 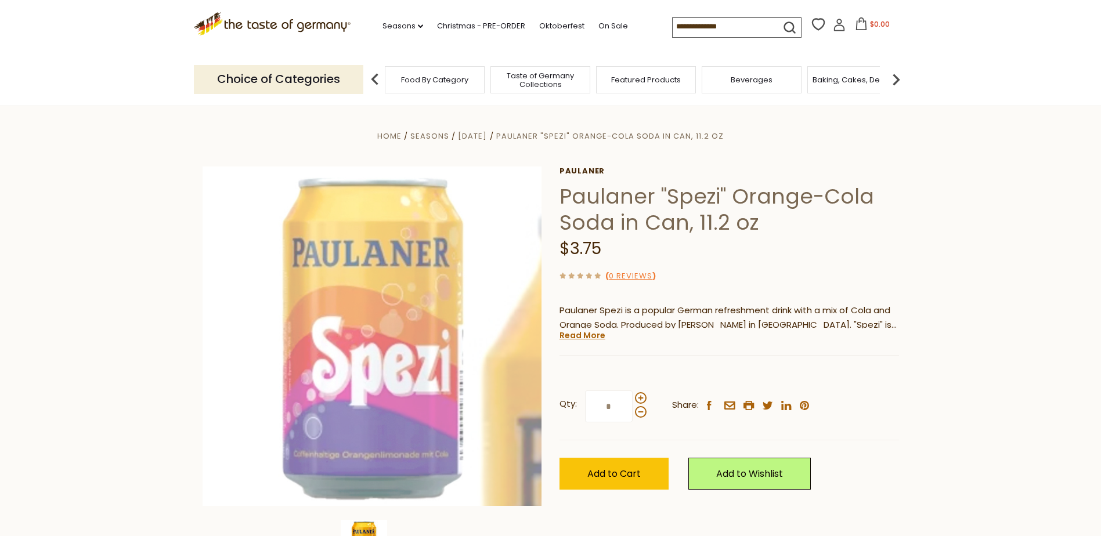 What do you see at coordinates (610, 136) in the screenshot?
I see `a: Paulaner "Spezi" Orange-Cola Soda in Can, 11.2 oz` at bounding box center [610, 136].